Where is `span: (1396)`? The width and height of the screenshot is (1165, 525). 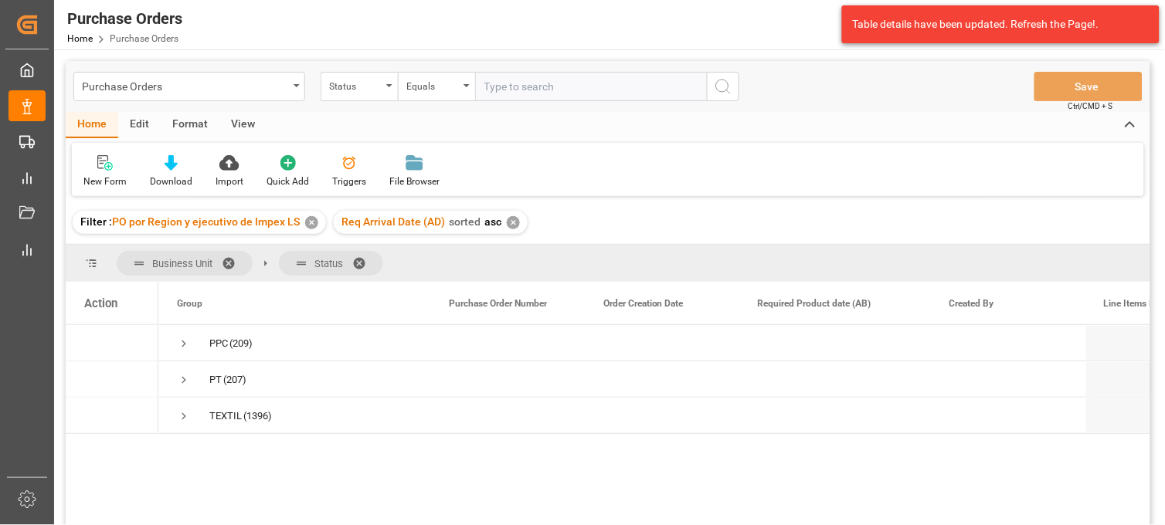
span: (1396) is located at coordinates (257, 416).